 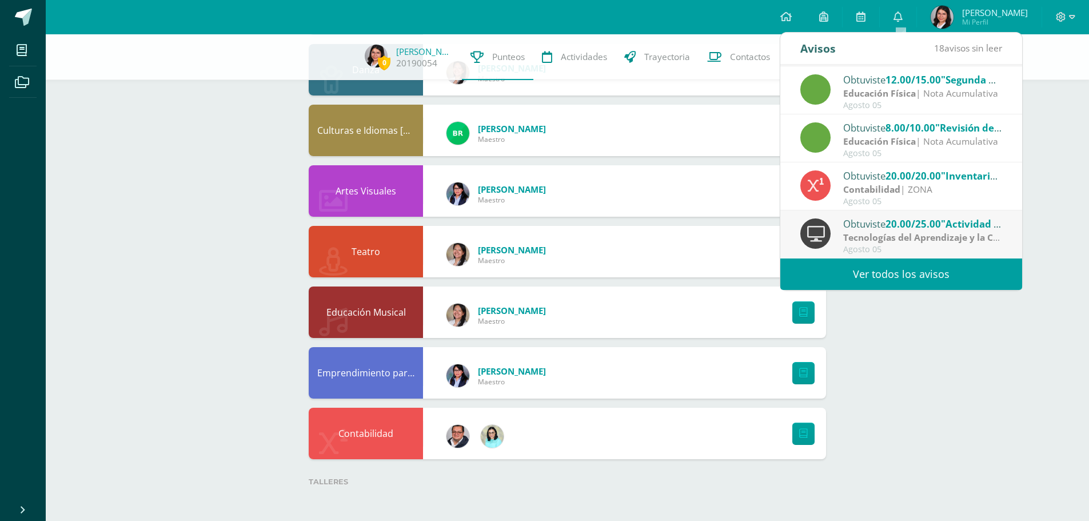 I want to click on img: 5381638be7d76c8fe8f8ceb618839e9e.png, so click(x=492, y=436).